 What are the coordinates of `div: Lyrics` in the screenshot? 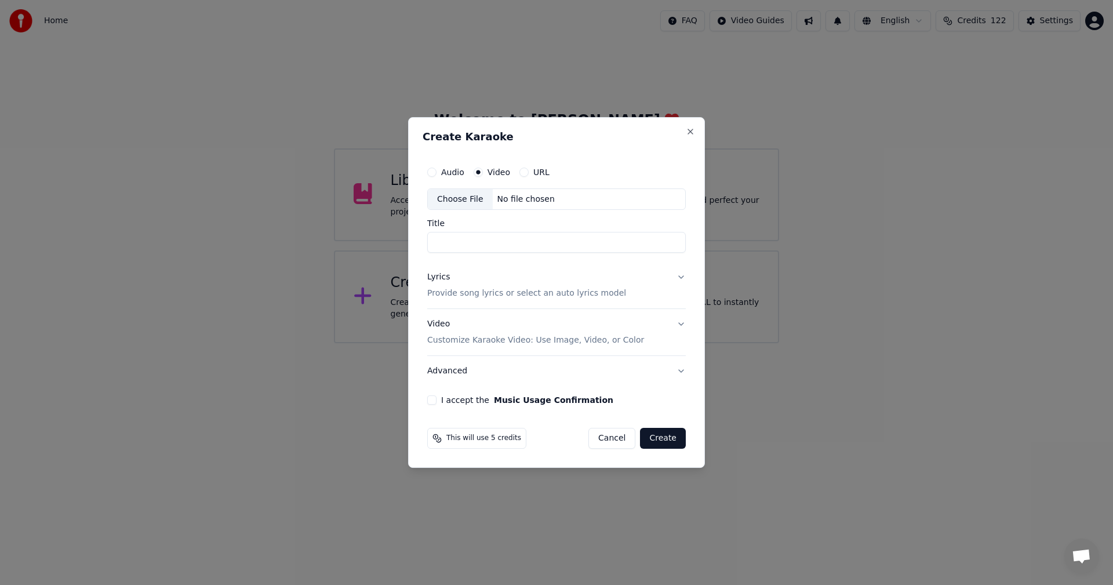 It's located at (438, 278).